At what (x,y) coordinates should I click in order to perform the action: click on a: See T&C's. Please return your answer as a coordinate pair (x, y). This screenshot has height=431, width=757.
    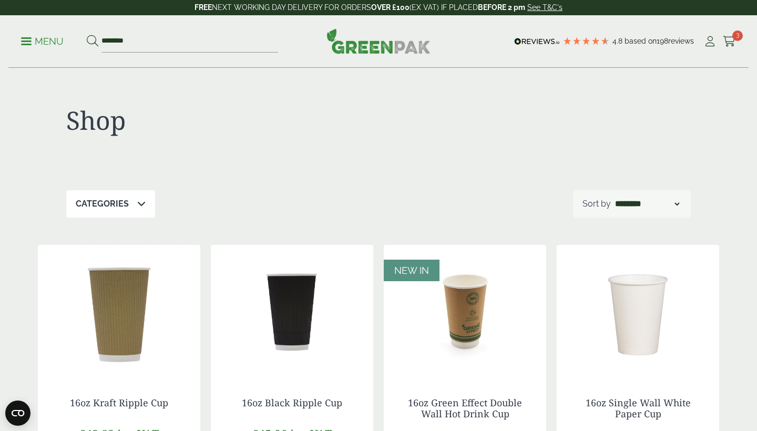
    Looking at the image, I should click on (545, 7).